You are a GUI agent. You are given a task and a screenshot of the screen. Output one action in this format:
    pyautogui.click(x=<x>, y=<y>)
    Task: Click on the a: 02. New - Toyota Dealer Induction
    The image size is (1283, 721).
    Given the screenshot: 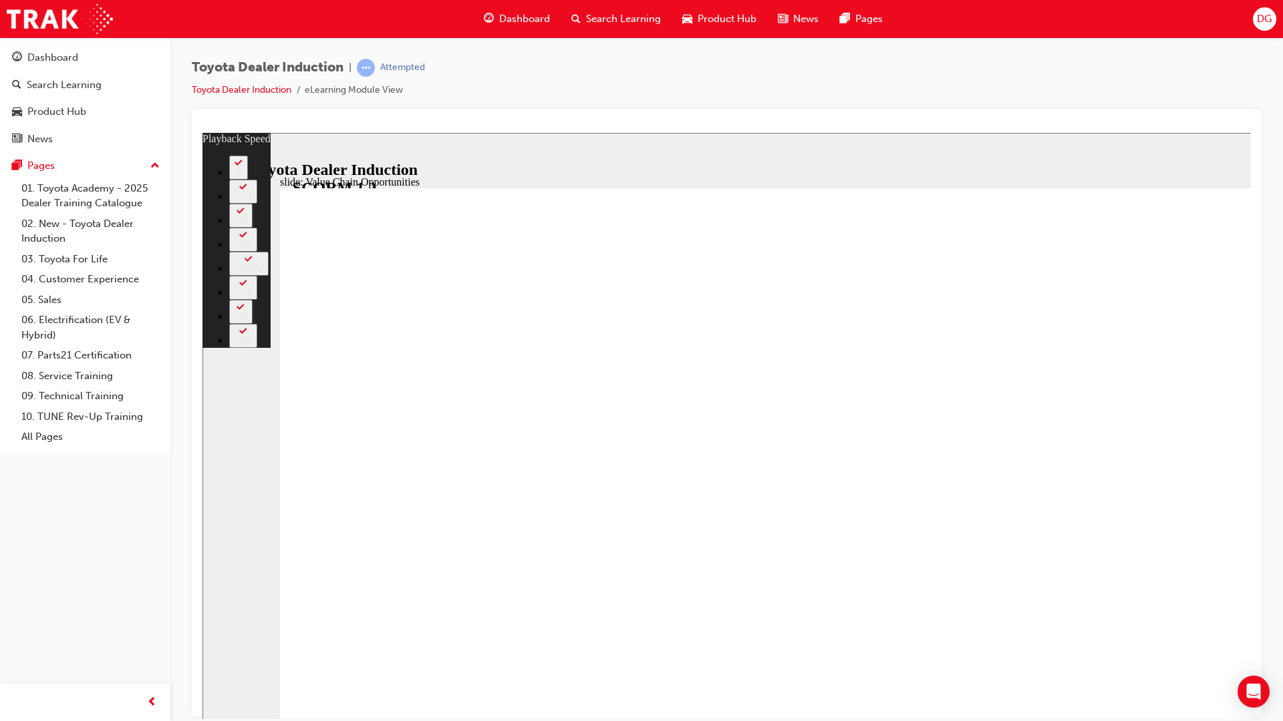 What is the action you would take?
    pyautogui.click(x=90, y=231)
    